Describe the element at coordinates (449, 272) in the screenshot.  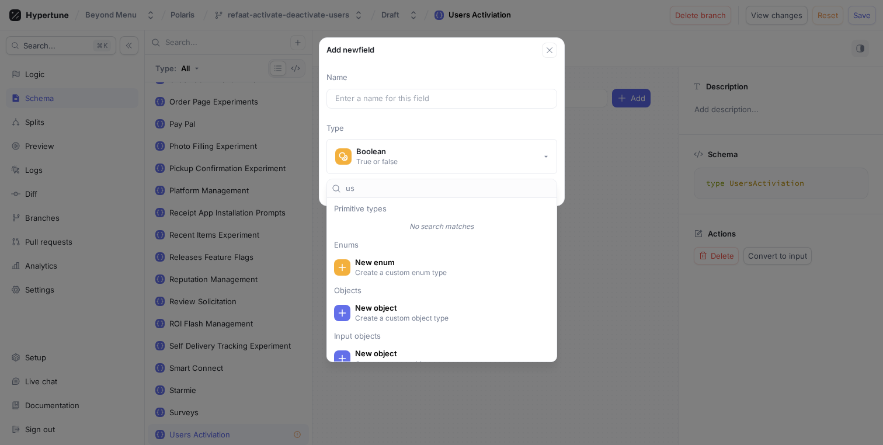
I see `p: Create a custom enum type` at that location.